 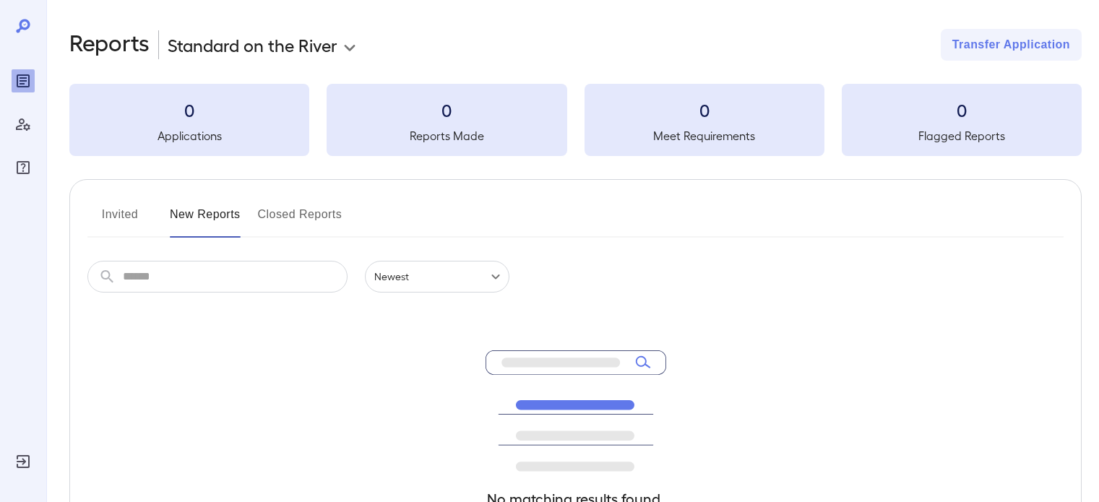 I want to click on button: Closed Reports, so click(x=300, y=220).